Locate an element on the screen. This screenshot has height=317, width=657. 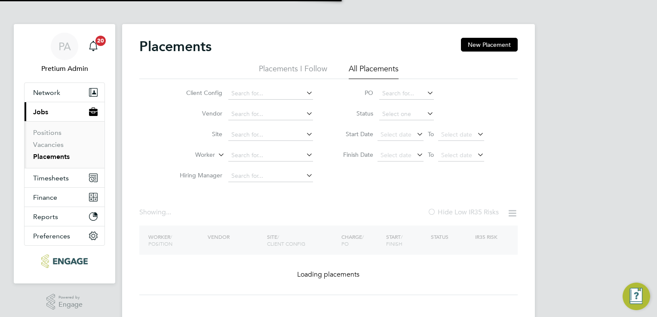
span: Network is located at coordinates (46, 92).